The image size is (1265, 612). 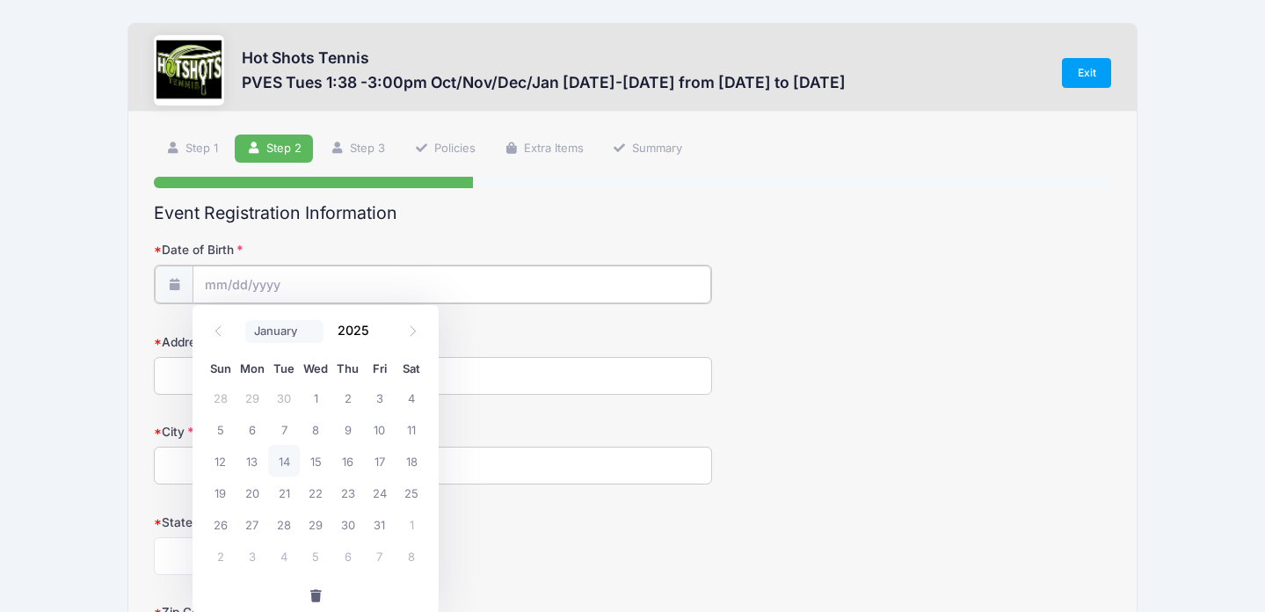 What do you see at coordinates (284, 555) in the screenshot?
I see `span: November 4, 2025` at bounding box center [284, 555].